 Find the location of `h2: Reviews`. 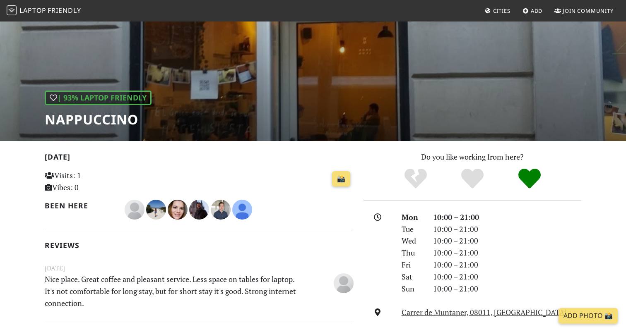

h2: Reviews is located at coordinates (199, 245).